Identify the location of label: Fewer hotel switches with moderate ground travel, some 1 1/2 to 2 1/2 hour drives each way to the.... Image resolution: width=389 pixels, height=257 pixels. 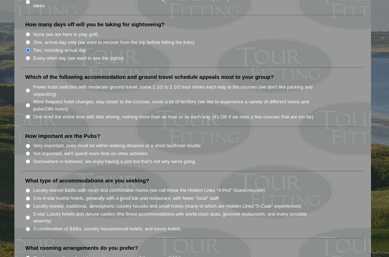
(178, 90).